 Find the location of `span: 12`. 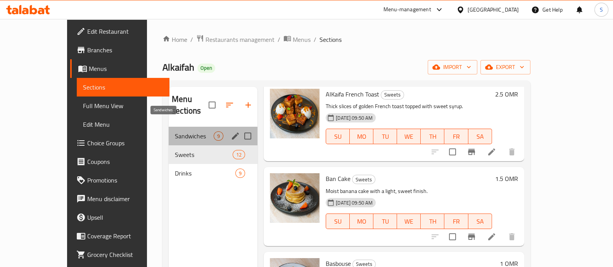

span: 12 is located at coordinates (239, 155).